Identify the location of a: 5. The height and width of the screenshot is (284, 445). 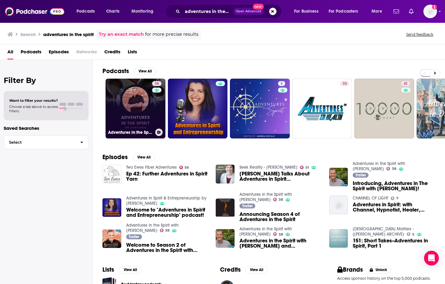
(410, 234).